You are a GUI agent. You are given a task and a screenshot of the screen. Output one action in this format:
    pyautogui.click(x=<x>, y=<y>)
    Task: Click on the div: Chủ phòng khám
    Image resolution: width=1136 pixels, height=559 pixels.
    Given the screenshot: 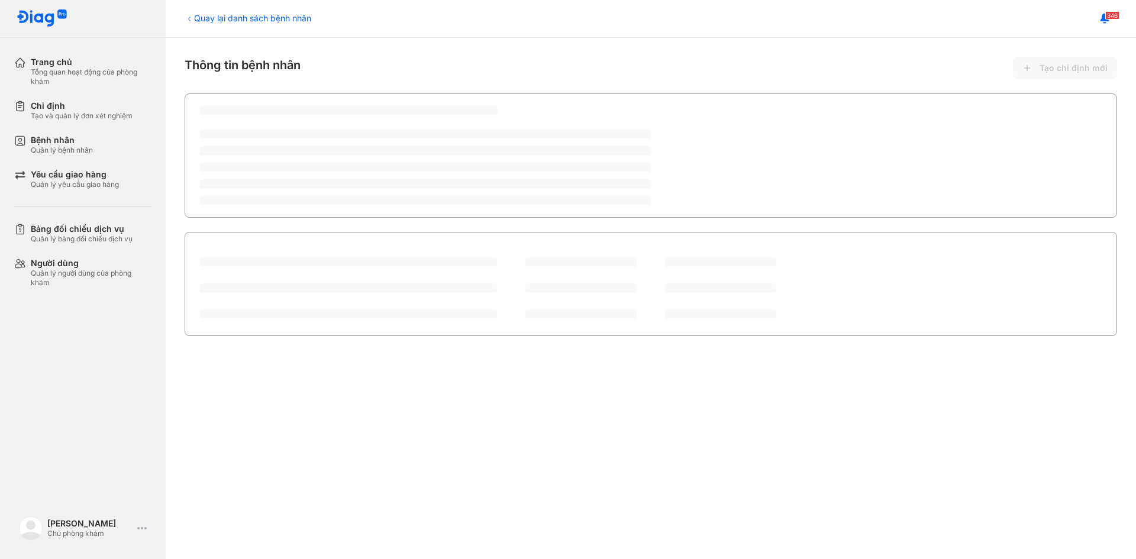 What is the action you would take?
    pyautogui.click(x=90, y=534)
    